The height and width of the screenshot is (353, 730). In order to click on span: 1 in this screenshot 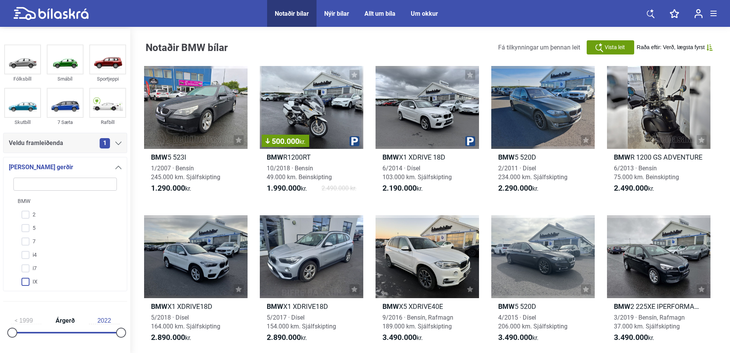, I will do `click(105, 143)`.